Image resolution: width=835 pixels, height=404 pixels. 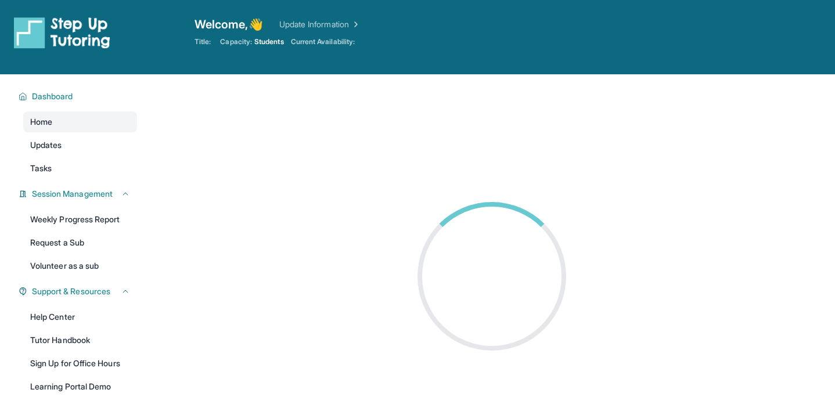 I want to click on a: Home, so click(x=80, y=122).